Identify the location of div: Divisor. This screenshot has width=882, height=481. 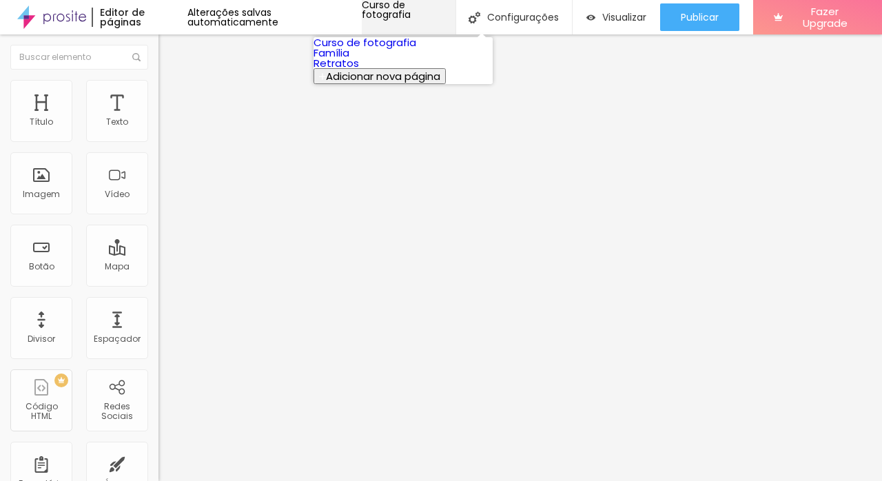
(41, 339).